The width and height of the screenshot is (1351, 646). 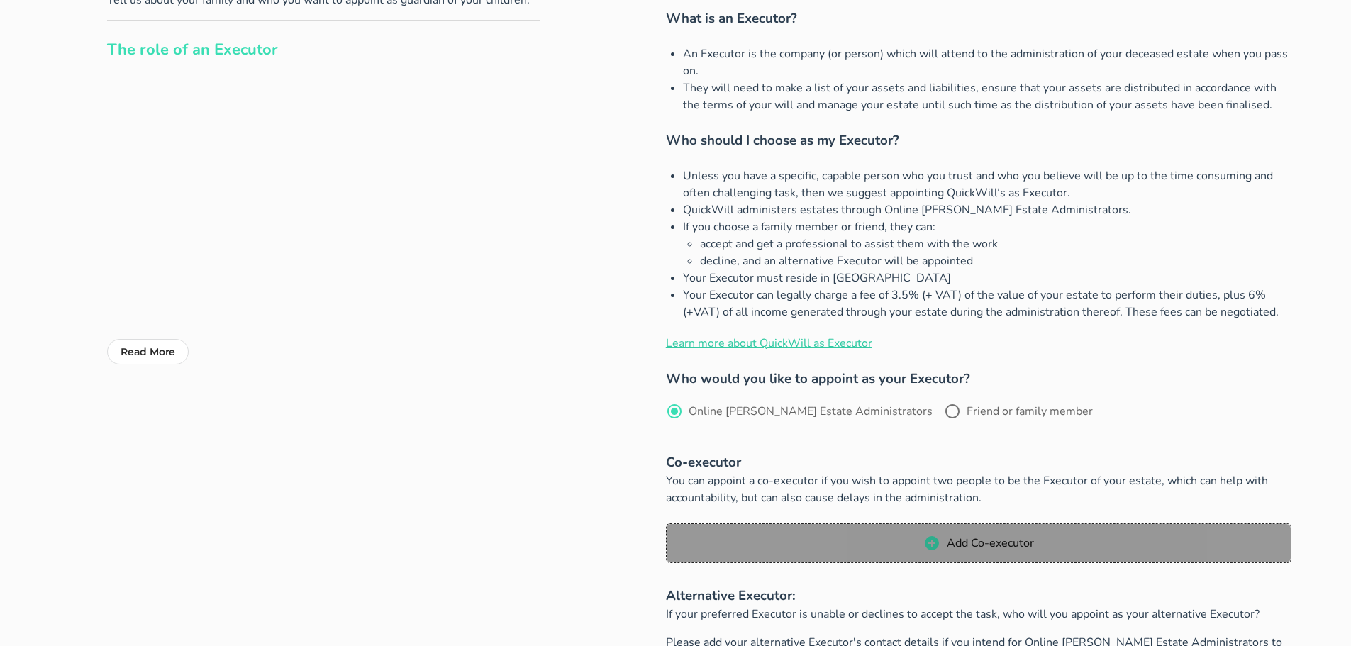 I want to click on h3: Co-executor, so click(x=978, y=462).